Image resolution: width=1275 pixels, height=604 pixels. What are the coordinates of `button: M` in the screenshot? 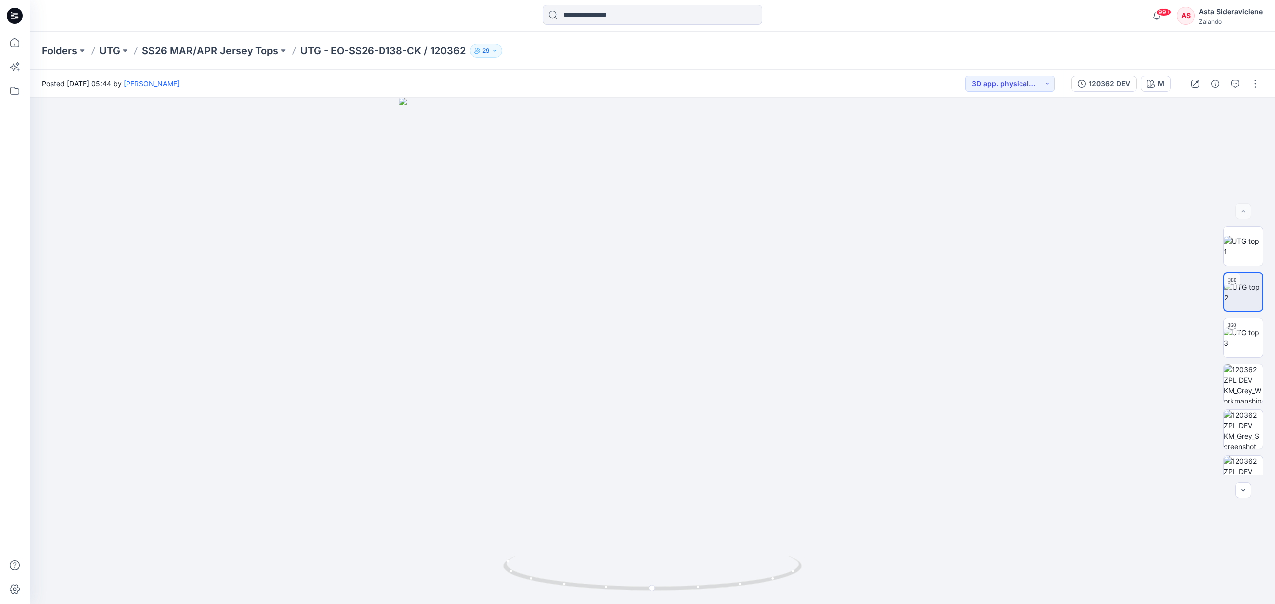 It's located at (1155, 84).